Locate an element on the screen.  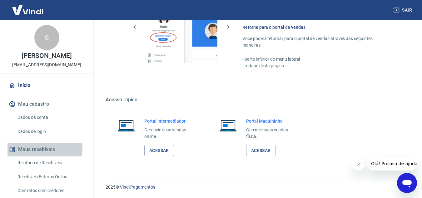
p: Você poderá retornar para o portal de vendas através das seguintes maneiras: is located at coordinates (317, 42).